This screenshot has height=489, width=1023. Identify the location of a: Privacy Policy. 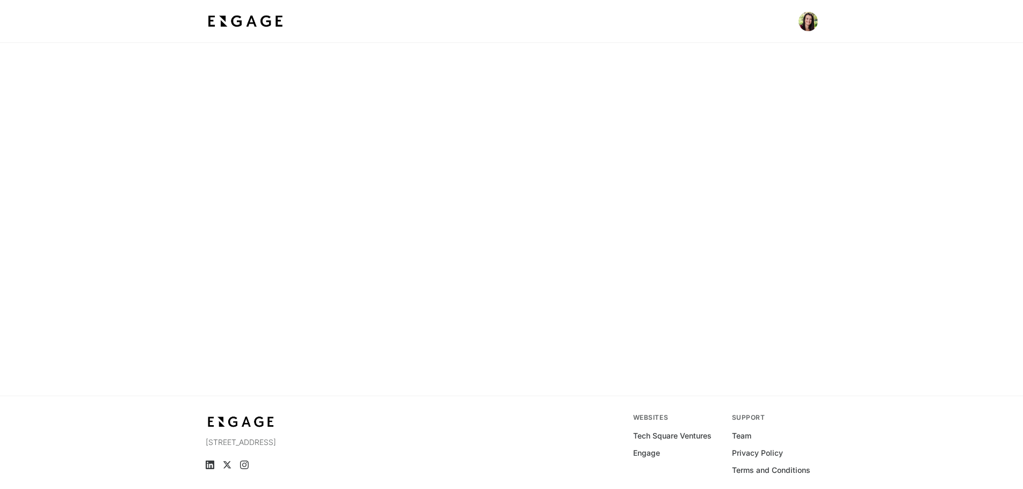
(757, 453).